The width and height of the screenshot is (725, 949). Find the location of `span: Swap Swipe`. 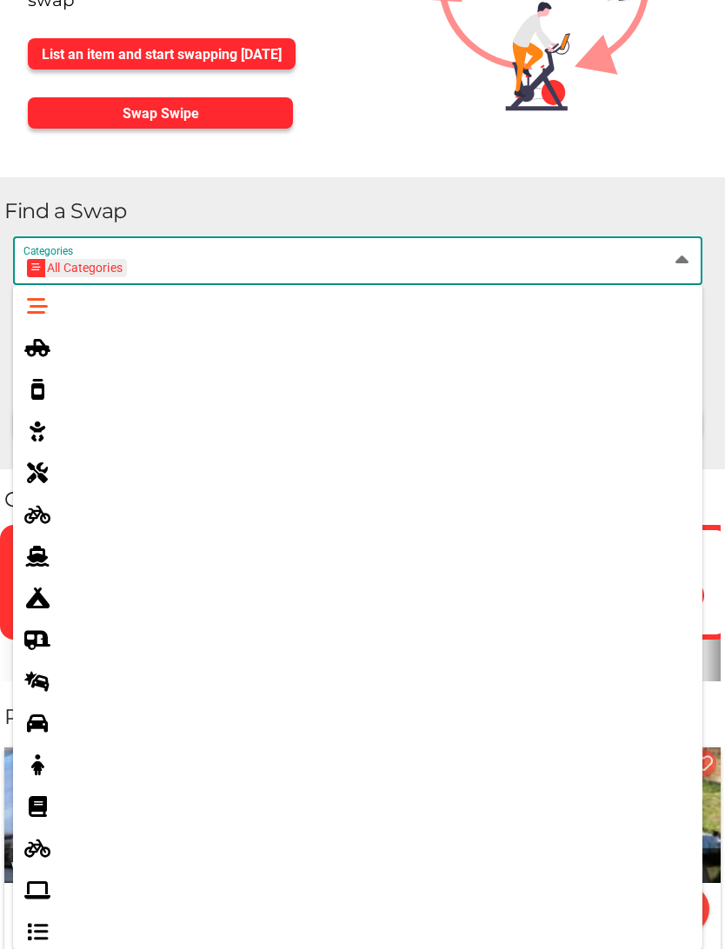

span: Swap Swipe is located at coordinates (161, 113).